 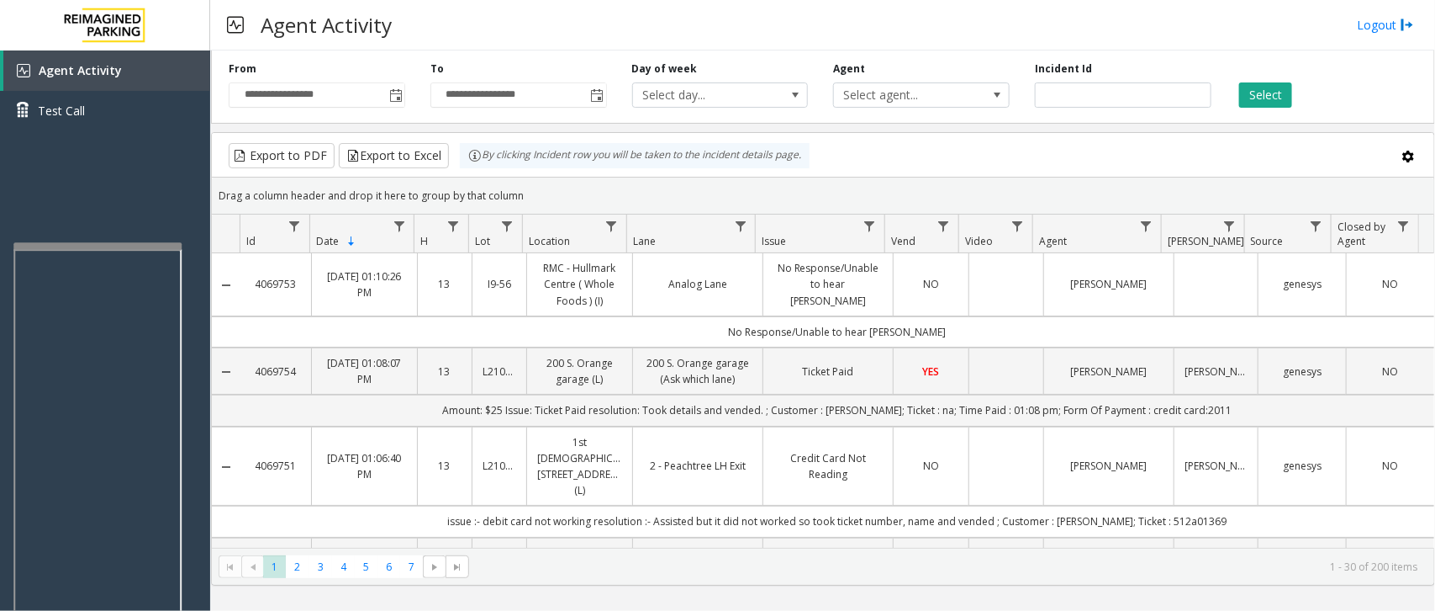 What do you see at coordinates (740, 225) in the screenshot?
I see `a: Lane Filter Menu` at bounding box center [740, 225].